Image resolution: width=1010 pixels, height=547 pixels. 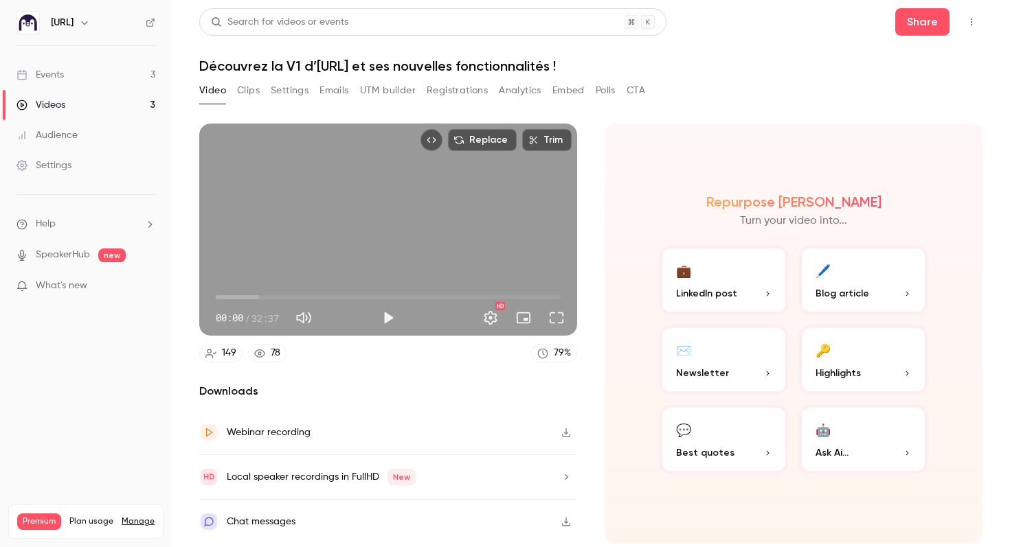 I want to click on button: Emails, so click(x=334, y=91).